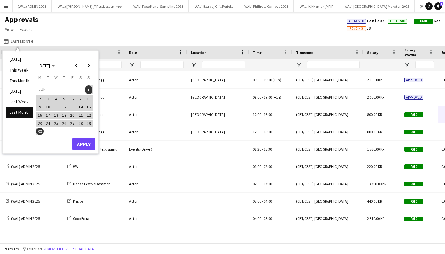  I want to click on a: (WAL) ADMIN 2025, so click(23, 166).